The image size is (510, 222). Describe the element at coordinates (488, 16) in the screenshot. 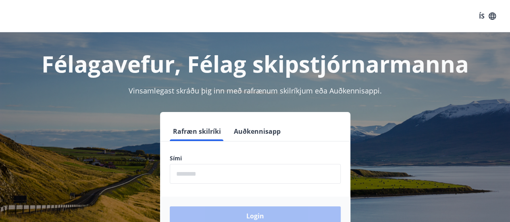

I see `button: ÍS` at that location.